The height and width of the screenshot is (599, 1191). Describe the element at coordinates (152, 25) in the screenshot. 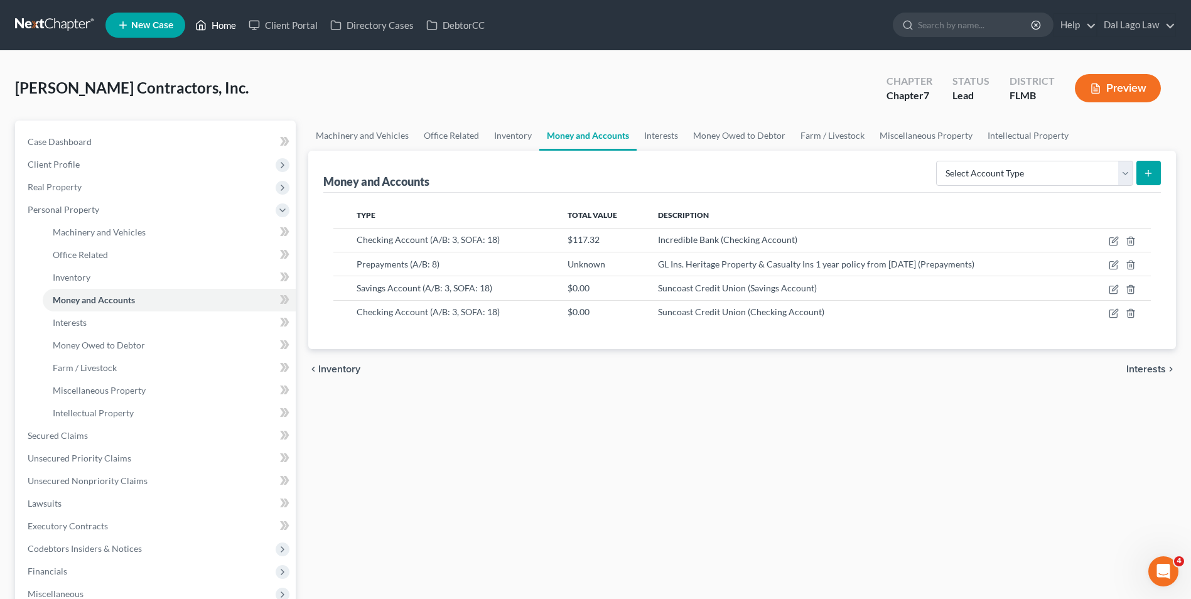

I see `span: New Case` at that location.